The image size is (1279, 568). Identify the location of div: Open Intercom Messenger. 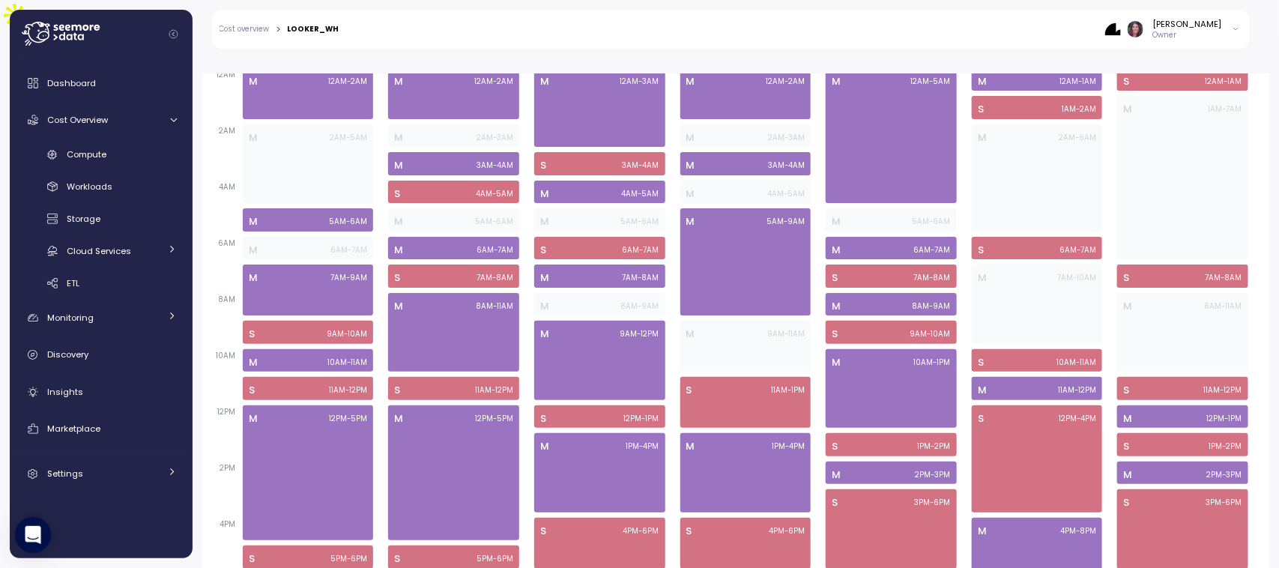
(33, 535).